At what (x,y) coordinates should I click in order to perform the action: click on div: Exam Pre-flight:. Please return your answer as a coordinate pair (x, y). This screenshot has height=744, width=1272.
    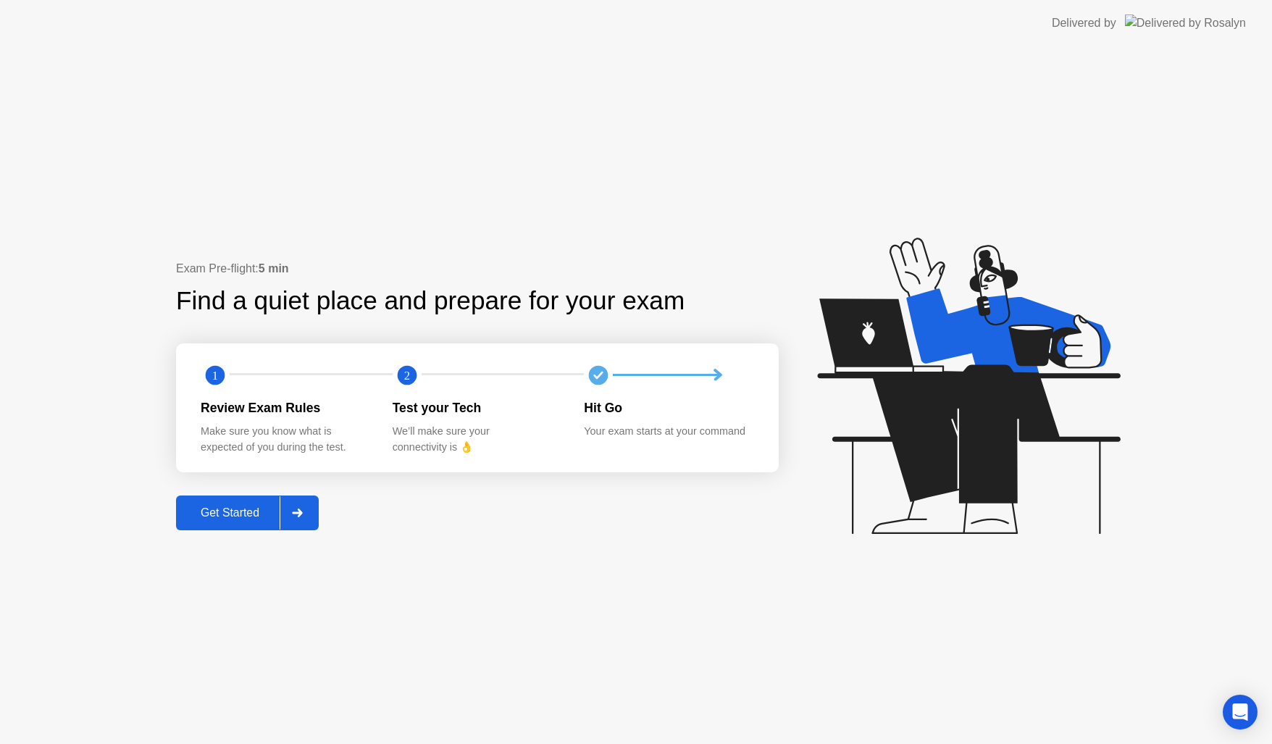
    Looking at the image, I should click on (477, 269).